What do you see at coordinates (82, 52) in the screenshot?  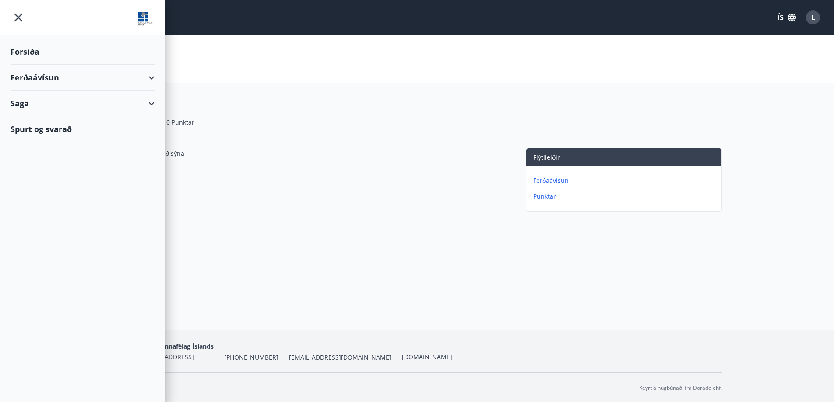 I see `div: Forsíða` at bounding box center [82, 52].